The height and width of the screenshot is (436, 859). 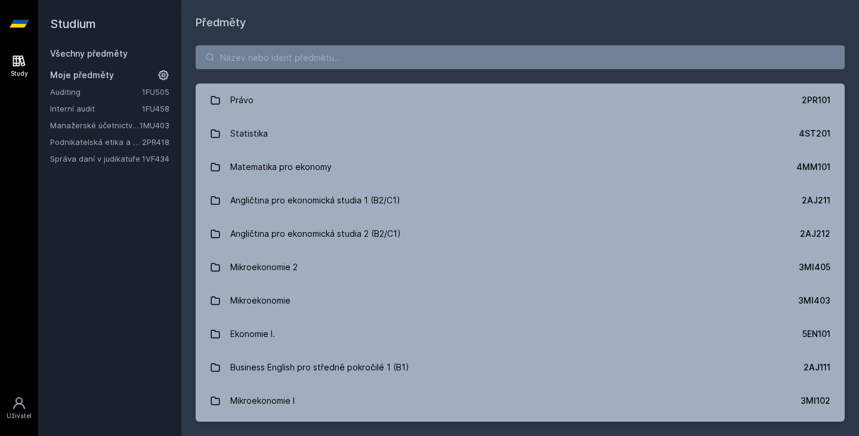 What do you see at coordinates (816, 401) in the screenshot?
I see `div: 3MI102` at bounding box center [816, 401].